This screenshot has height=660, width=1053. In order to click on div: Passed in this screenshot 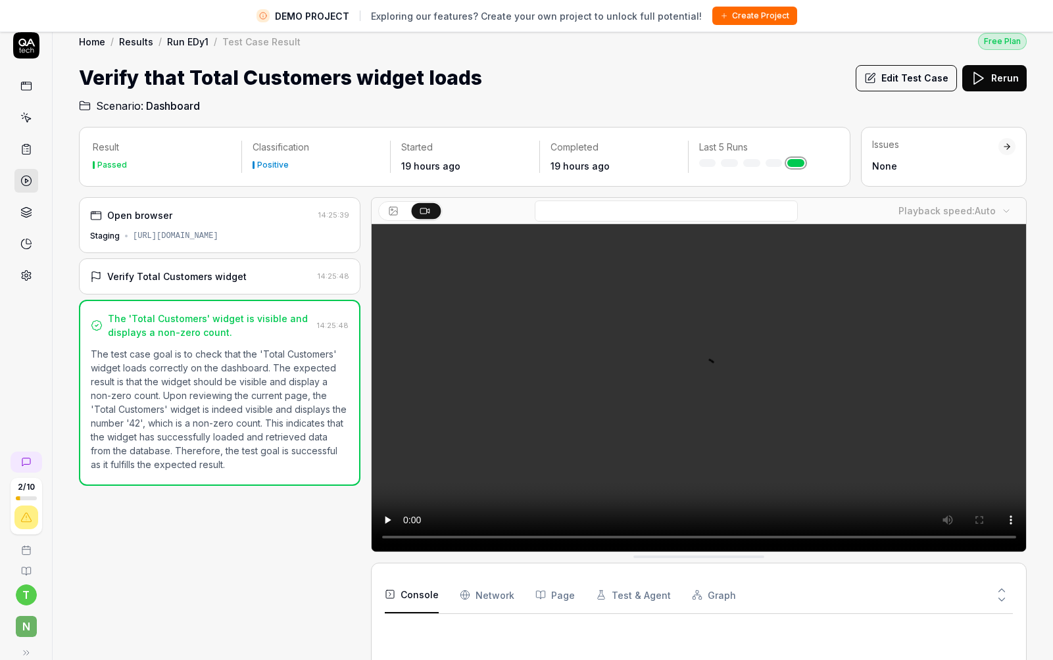, I will do `click(112, 165)`.